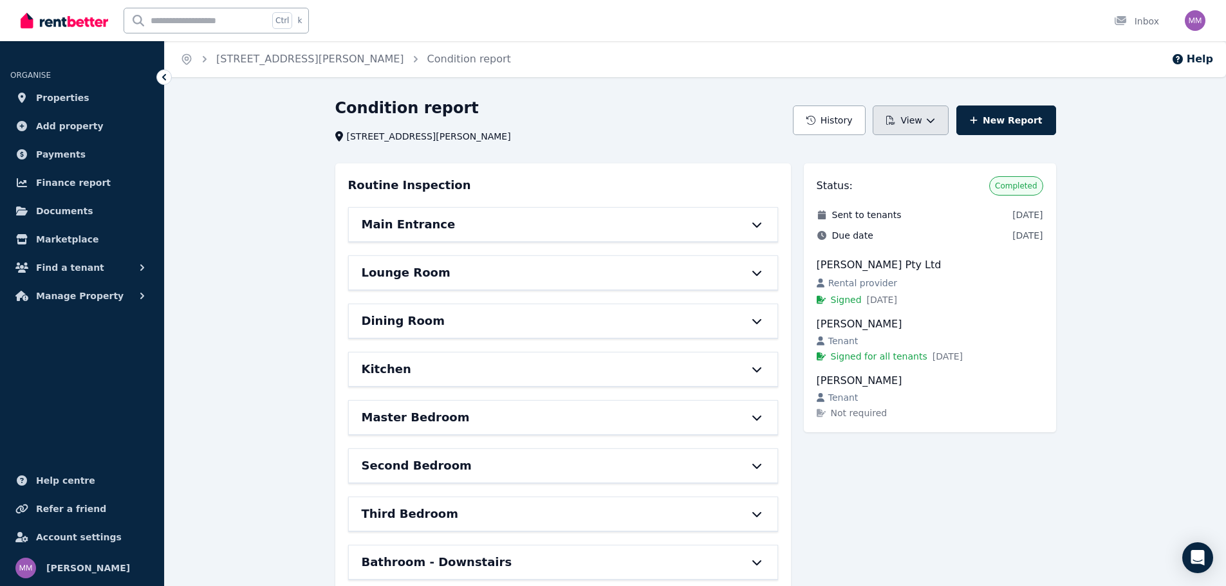 The image size is (1226, 586). Describe the element at coordinates (71, 509) in the screenshot. I see `span: Refer a friend` at that location.